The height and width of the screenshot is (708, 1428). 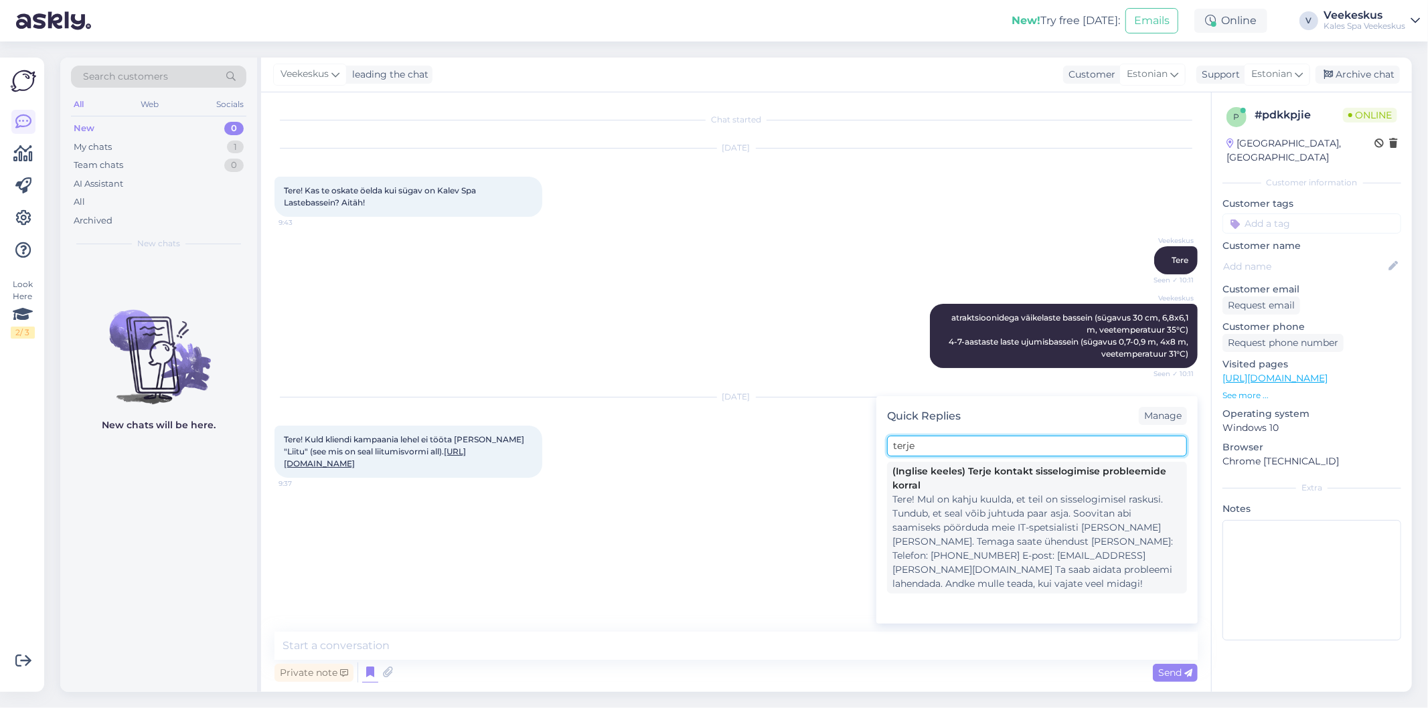 I want to click on span: New chats, so click(x=159, y=244).